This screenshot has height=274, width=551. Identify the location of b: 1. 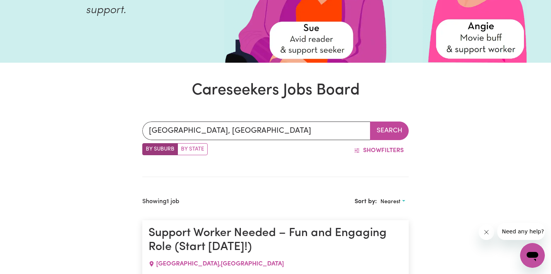
(168, 202).